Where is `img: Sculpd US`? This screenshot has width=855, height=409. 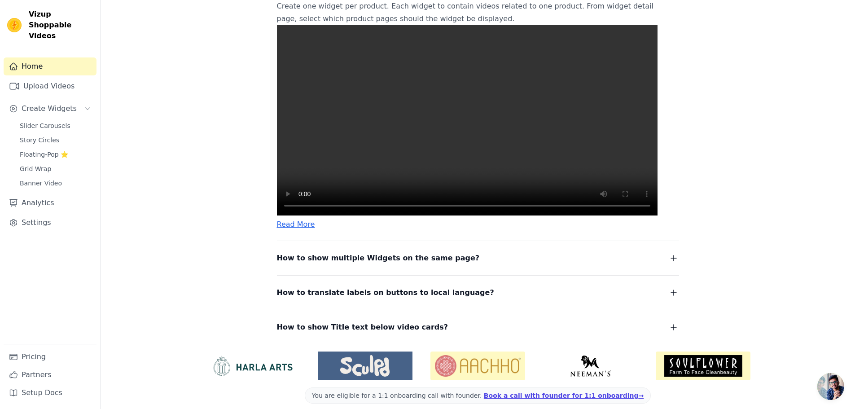 img: Sculpd US is located at coordinates (365, 366).